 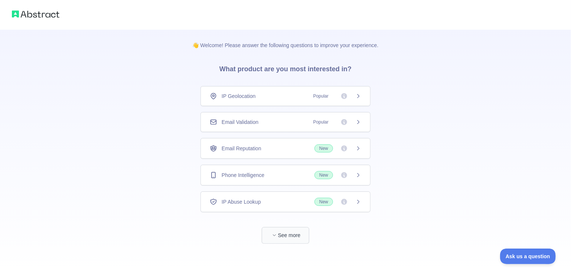 What do you see at coordinates (286, 68) in the screenshot?
I see `h3: What product are you most interested in?` at bounding box center [286, 68].